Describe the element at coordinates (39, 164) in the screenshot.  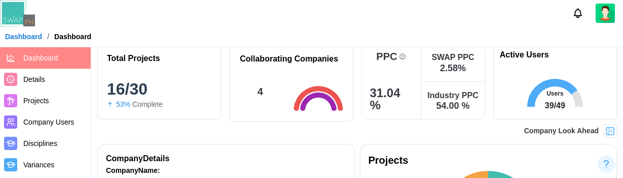
I see `span: Variances` at that location.